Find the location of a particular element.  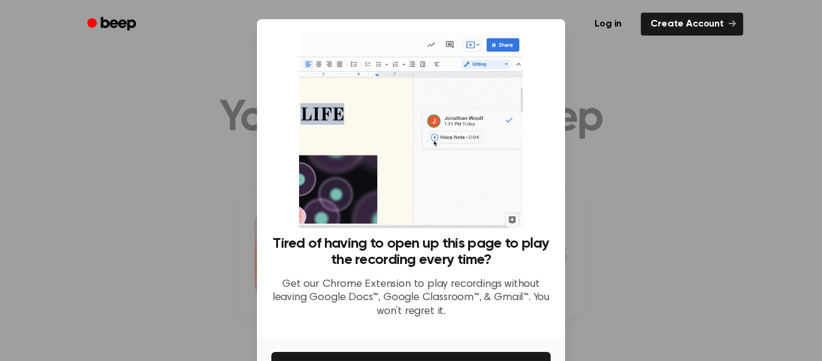

img: Beep extension in action is located at coordinates (411, 131).